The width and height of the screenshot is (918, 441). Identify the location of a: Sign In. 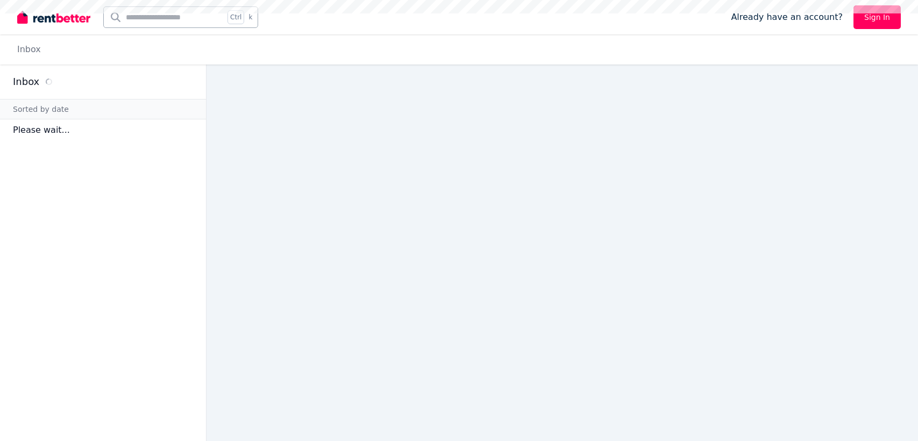
(877, 17).